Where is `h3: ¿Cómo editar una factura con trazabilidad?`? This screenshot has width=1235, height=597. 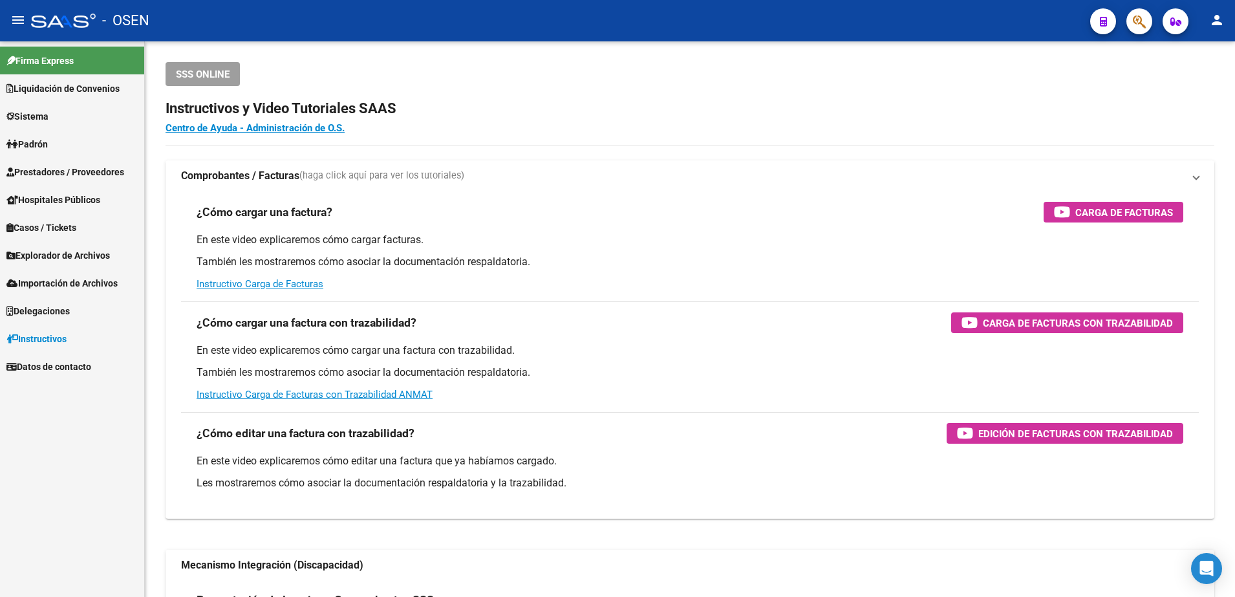 h3: ¿Cómo editar una factura con trazabilidad? is located at coordinates (305, 433).